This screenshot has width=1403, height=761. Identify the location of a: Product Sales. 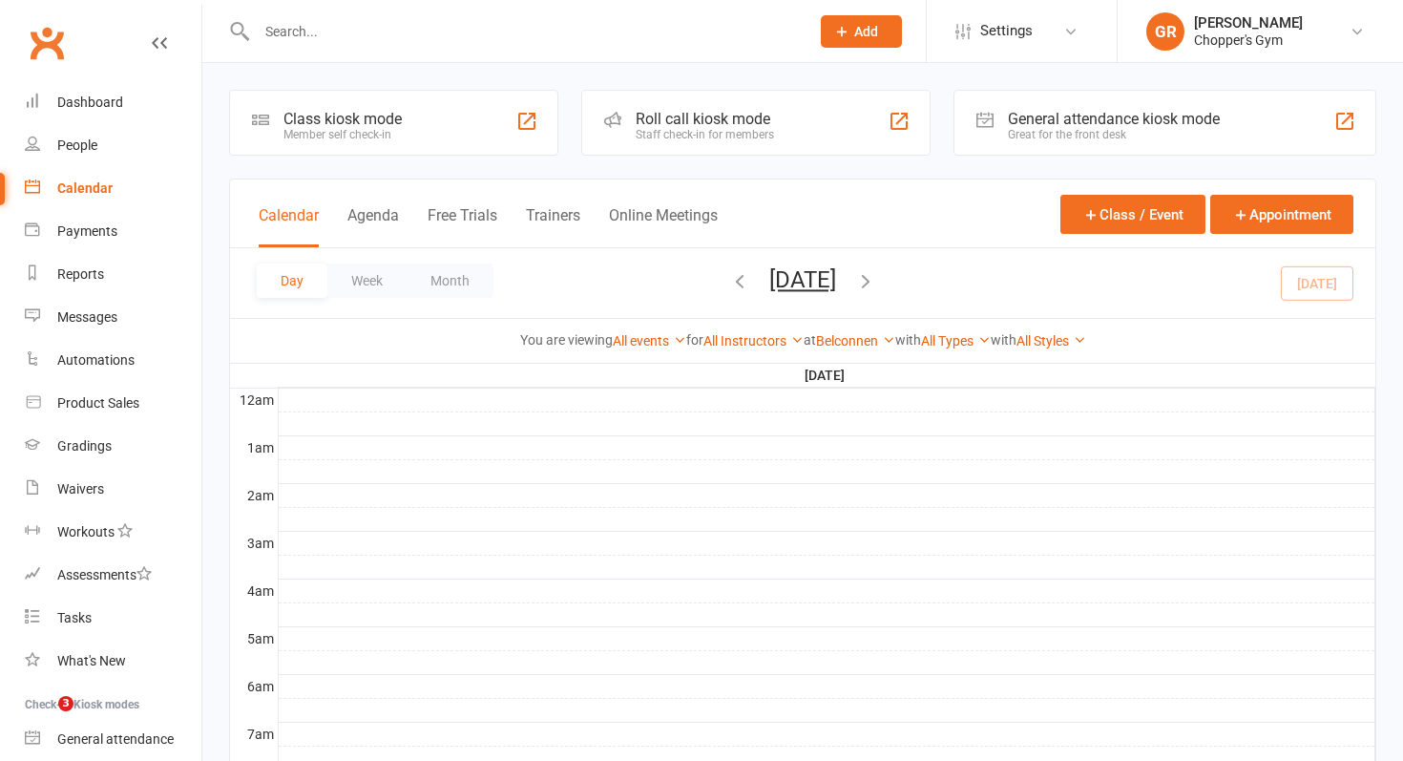
(113, 403).